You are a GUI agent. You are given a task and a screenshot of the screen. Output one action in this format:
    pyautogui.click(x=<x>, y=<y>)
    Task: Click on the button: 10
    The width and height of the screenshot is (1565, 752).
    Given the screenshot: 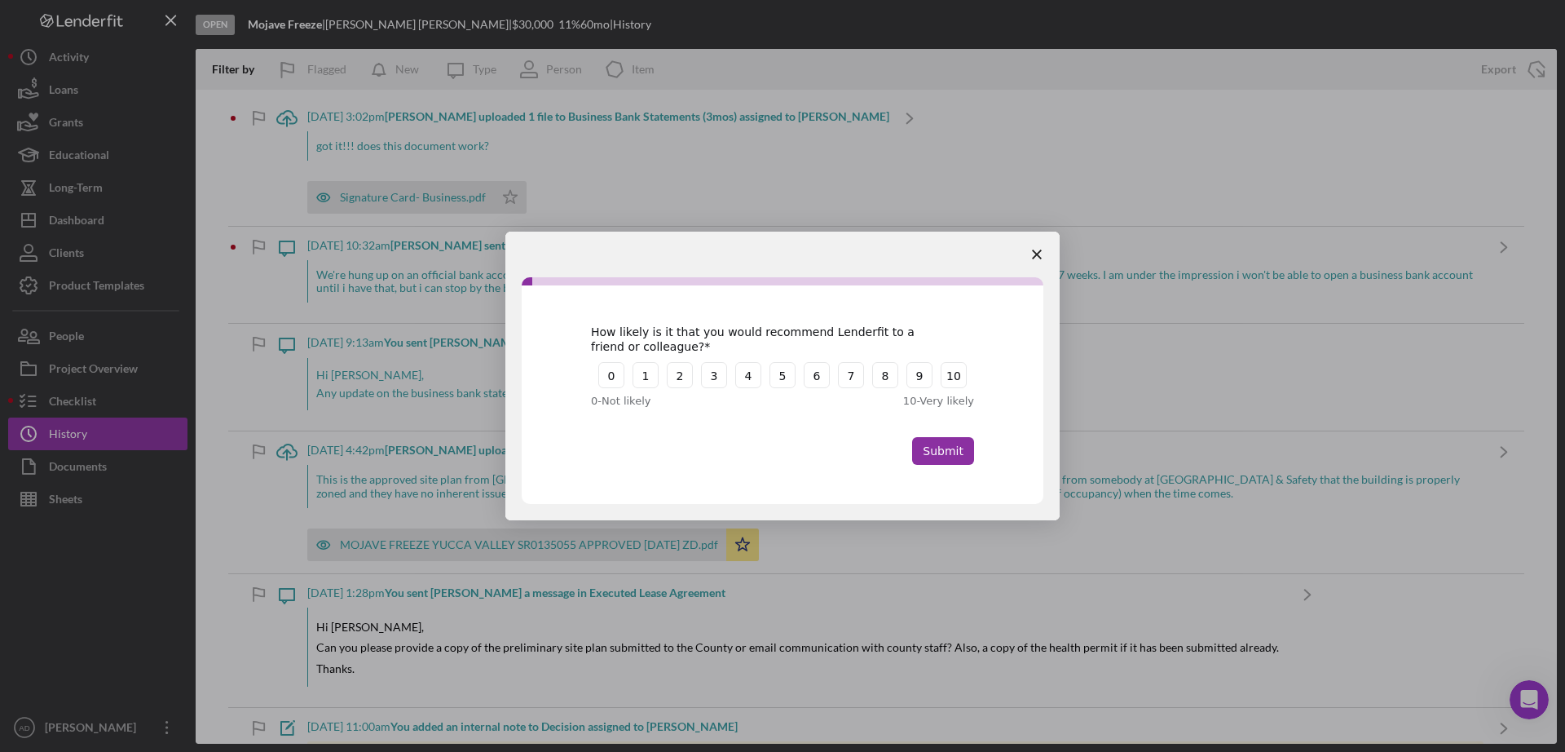 What is the action you would take?
    pyautogui.click(x=954, y=375)
    